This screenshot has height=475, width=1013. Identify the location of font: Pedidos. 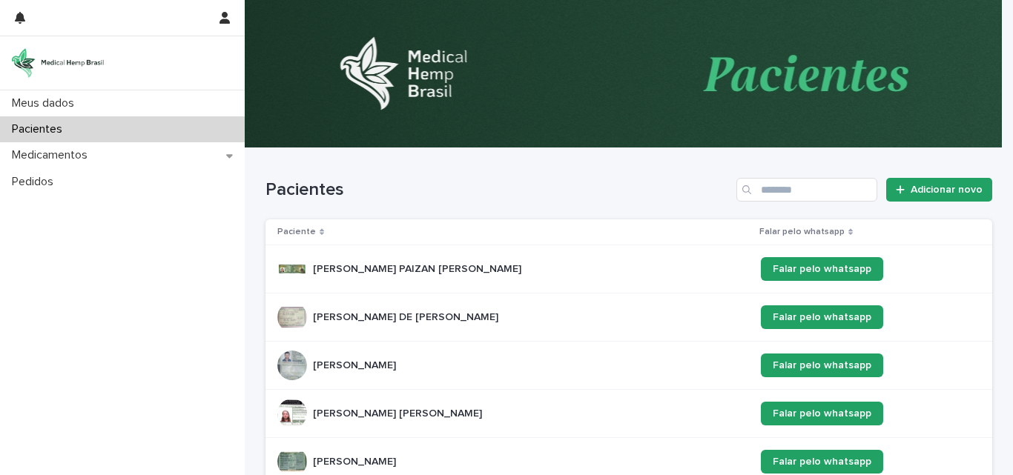
(33, 182).